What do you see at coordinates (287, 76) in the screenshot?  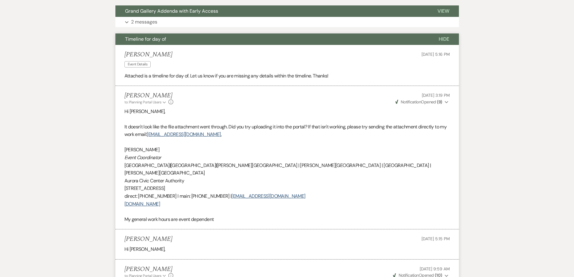 I see `p: Attached is a timeline for day of. Let us know if you are missing any details within the timeline...` at bounding box center [287, 76].